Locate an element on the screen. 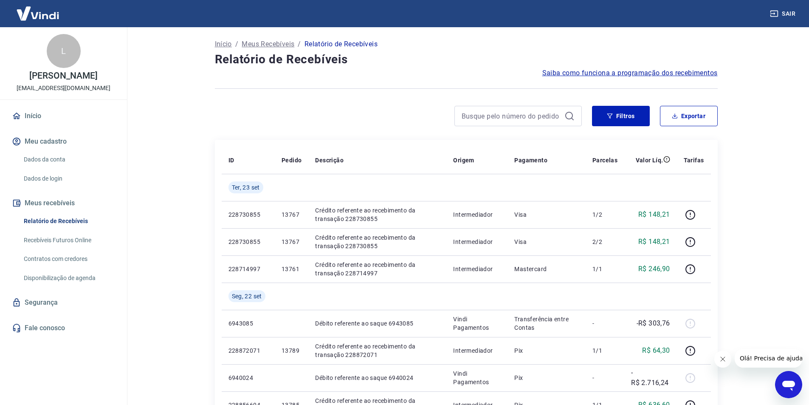 The width and height of the screenshot is (809, 405). span: Seg, 22 set is located at coordinates (247, 296).